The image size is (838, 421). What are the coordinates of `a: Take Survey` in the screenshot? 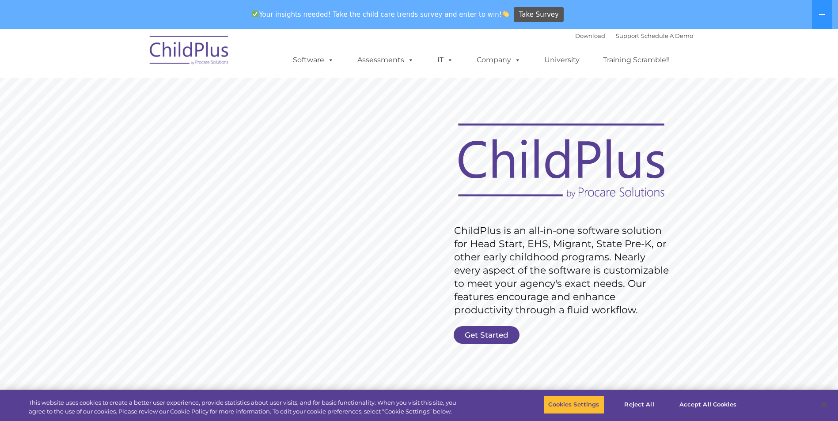 It's located at (539, 15).